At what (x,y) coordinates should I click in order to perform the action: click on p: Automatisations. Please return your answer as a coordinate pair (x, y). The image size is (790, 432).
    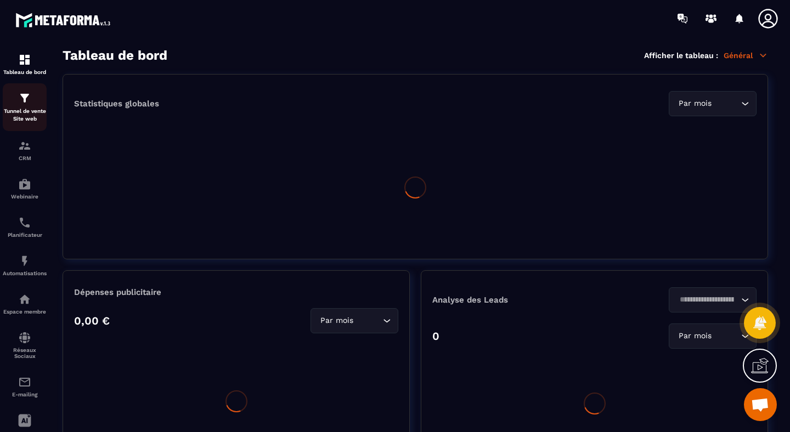
    Looking at the image, I should click on (25, 273).